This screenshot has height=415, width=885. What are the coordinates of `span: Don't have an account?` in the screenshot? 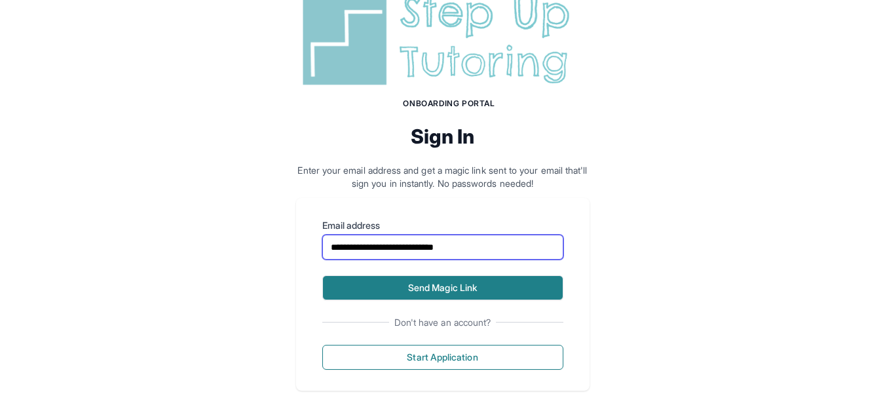 It's located at (443, 322).